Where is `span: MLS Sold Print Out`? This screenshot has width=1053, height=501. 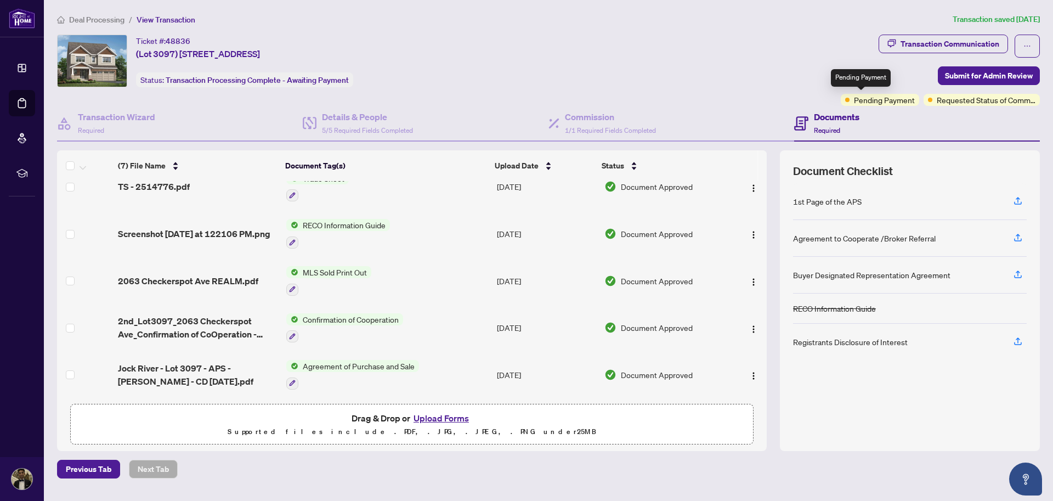
span: MLS Sold Print Out is located at coordinates (335, 272).